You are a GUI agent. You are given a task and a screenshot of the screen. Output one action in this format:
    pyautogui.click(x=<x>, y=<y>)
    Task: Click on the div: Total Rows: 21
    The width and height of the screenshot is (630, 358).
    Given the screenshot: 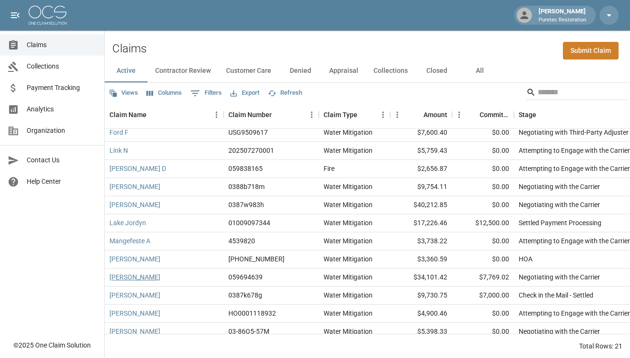 What is the action you would take?
    pyautogui.click(x=601, y=346)
    